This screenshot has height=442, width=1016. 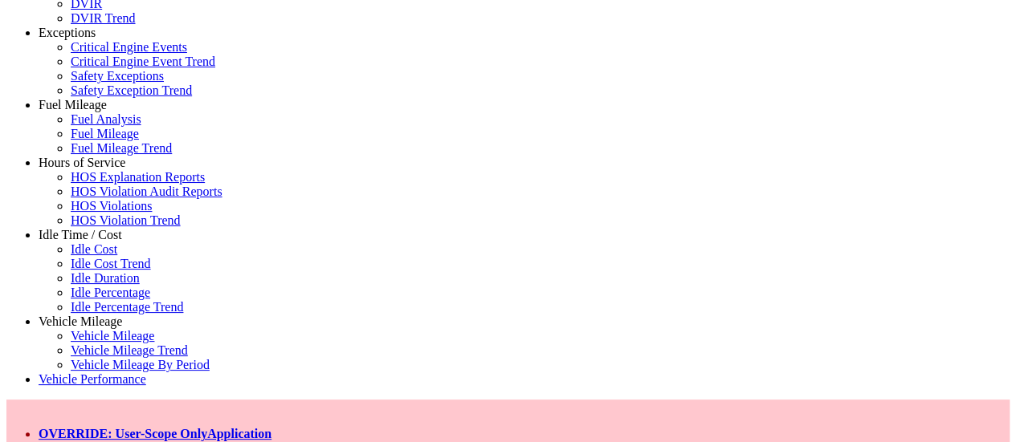 What do you see at coordinates (143, 61) in the screenshot?
I see `a: Critical Engine Event Trend` at bounding box center [143, 61].